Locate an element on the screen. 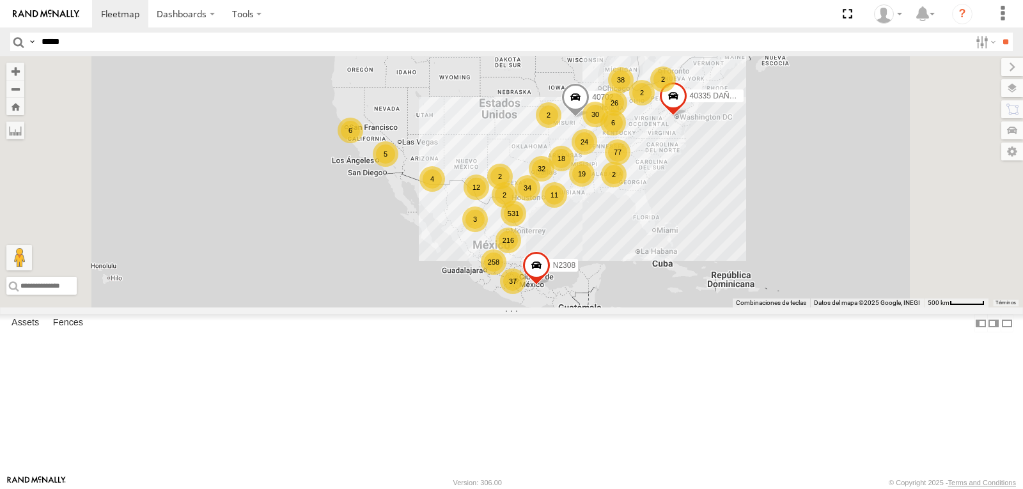 The height and width of the screenshot is (489, 1023). div: Miguel Cantu is located at coordinates (888, 14).